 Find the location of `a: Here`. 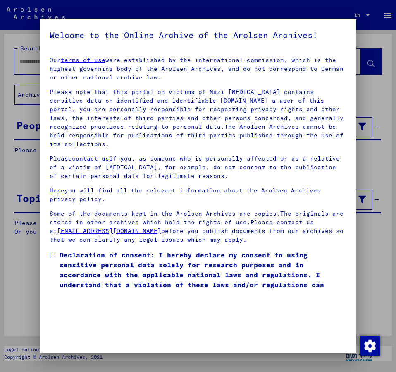

a: Here is located at coordinates (57, 190).